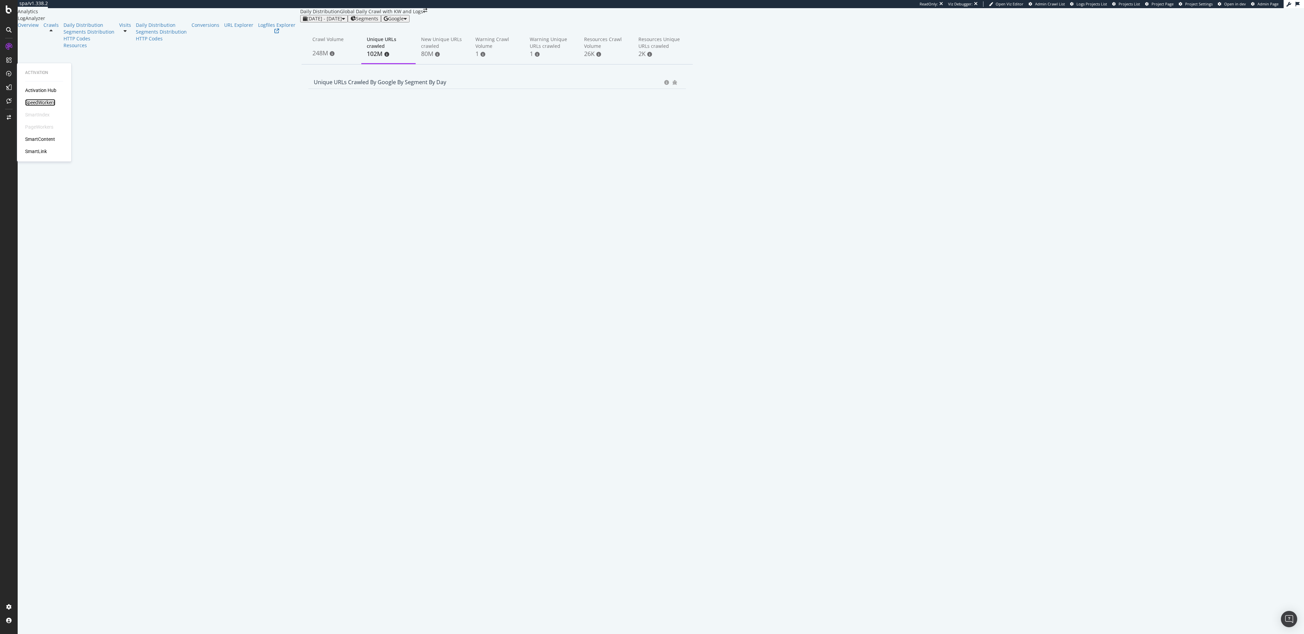 Image resolution: width=1304 pixels, height=634 pixels. What do you see at coordinates (28, 25) in the screenshot?
I see `a: Overview` at bounding box center [28, 25].